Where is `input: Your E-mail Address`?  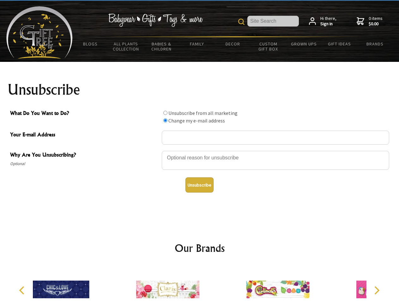
input: Your E-mail Address is located at coordinates (276, 138).